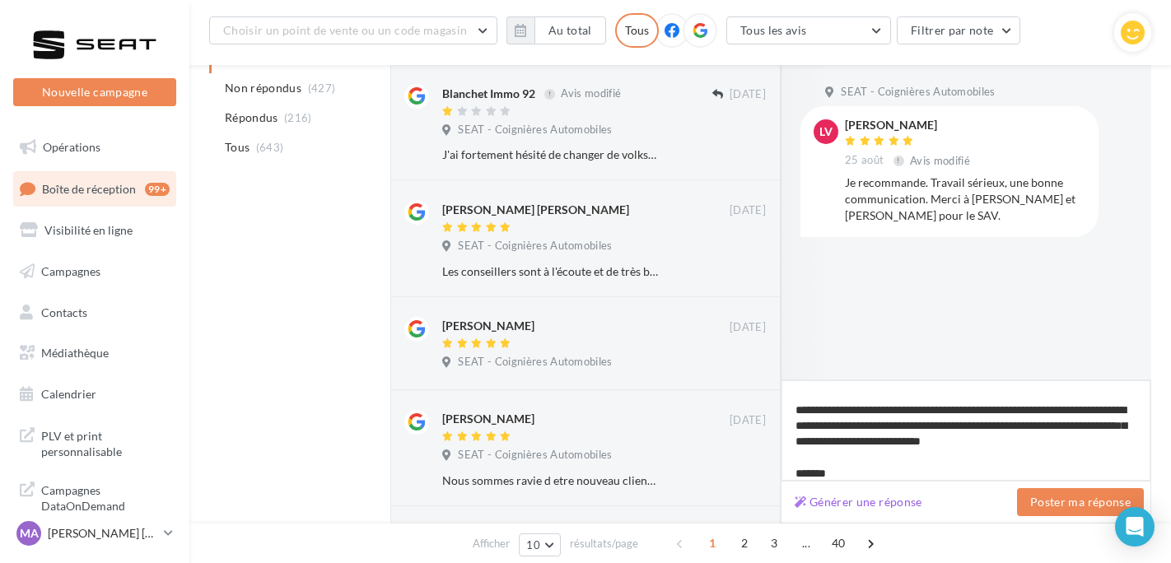  Describe the element at coordinates (105, 497) in the screenshot. I see `span: Campagnes DataOnDemand` at that location.